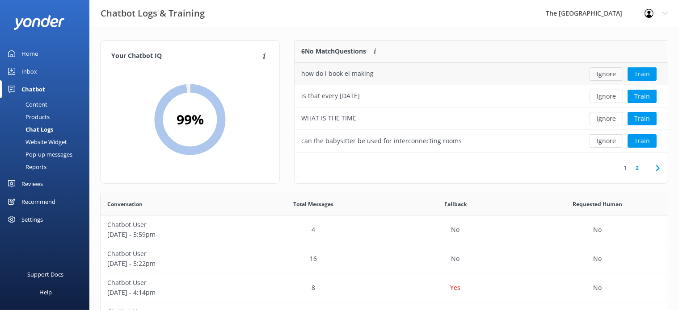 The width and height of the screenshot is (679, 310). Describe the element at coordinates (47, 105) in the screenshot. I see `a: Content` at that location.